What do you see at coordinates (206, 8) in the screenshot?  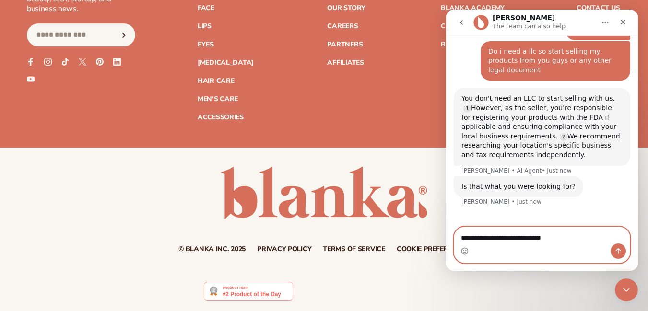 I see `a: Face` at bounding box center [206, 8].